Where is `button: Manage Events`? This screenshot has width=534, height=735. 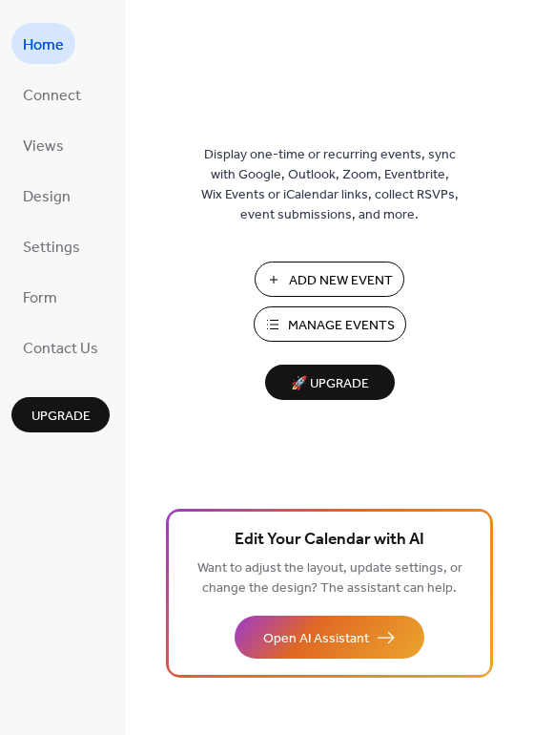 button: Manage Events is located at coordinates (330, 323).